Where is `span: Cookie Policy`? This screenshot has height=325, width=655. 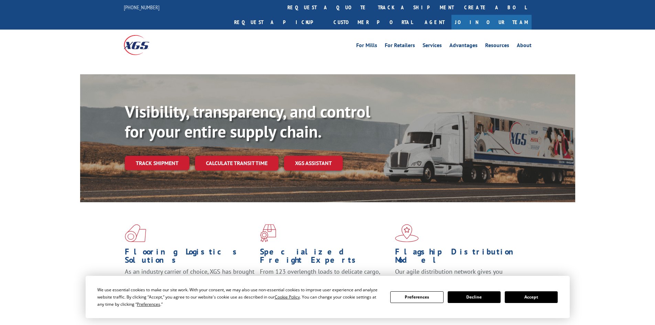
span: Cookie Policy is located at coordinates (287, 297).